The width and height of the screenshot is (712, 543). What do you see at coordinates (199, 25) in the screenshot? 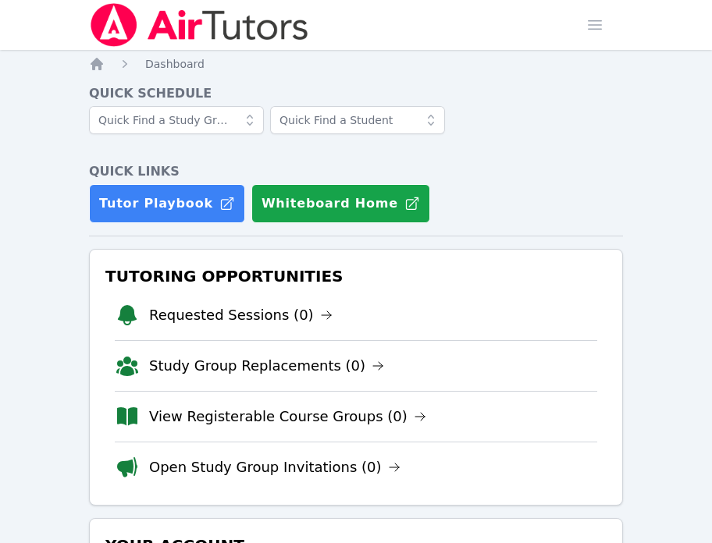
I see `img: Air Tutors` at bounding box center [199, 25].